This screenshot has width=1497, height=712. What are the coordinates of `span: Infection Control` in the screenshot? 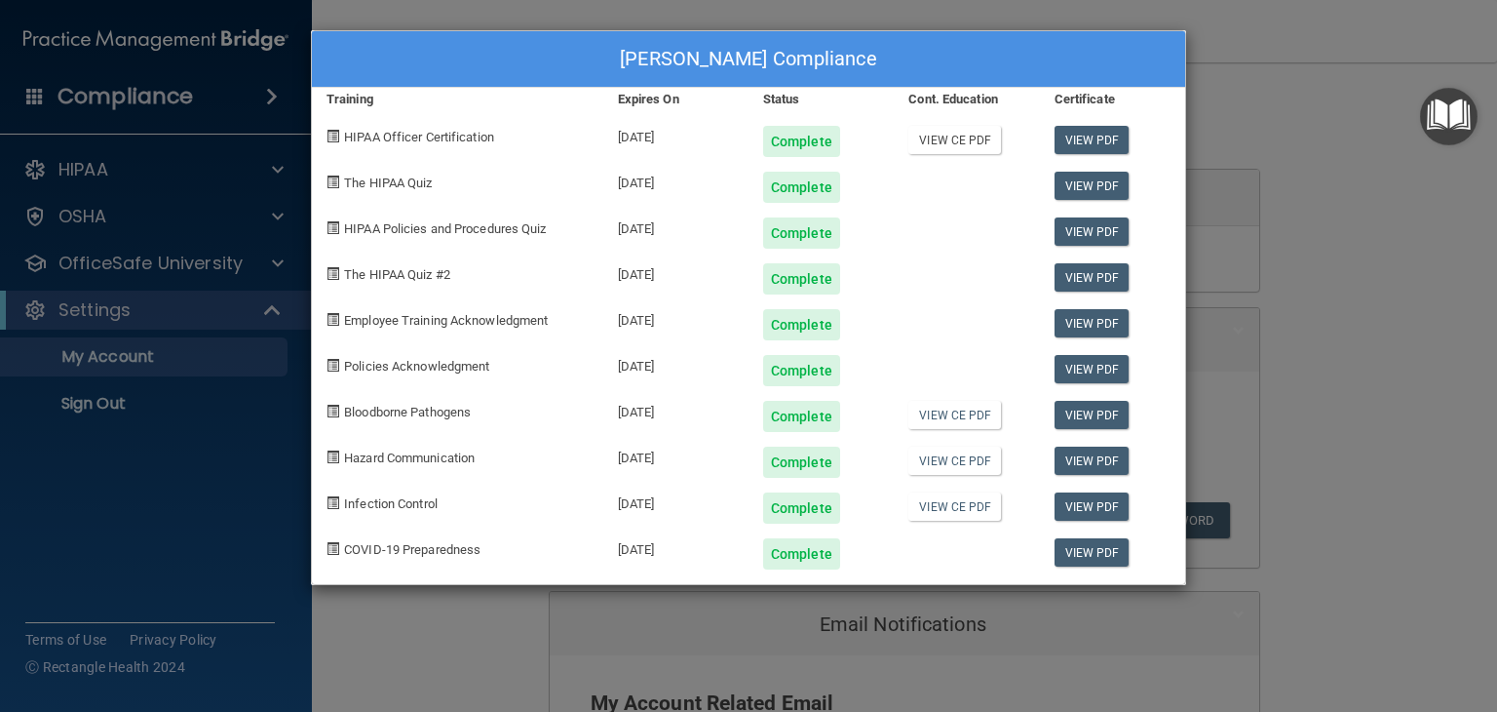 It's located at (391, 503).